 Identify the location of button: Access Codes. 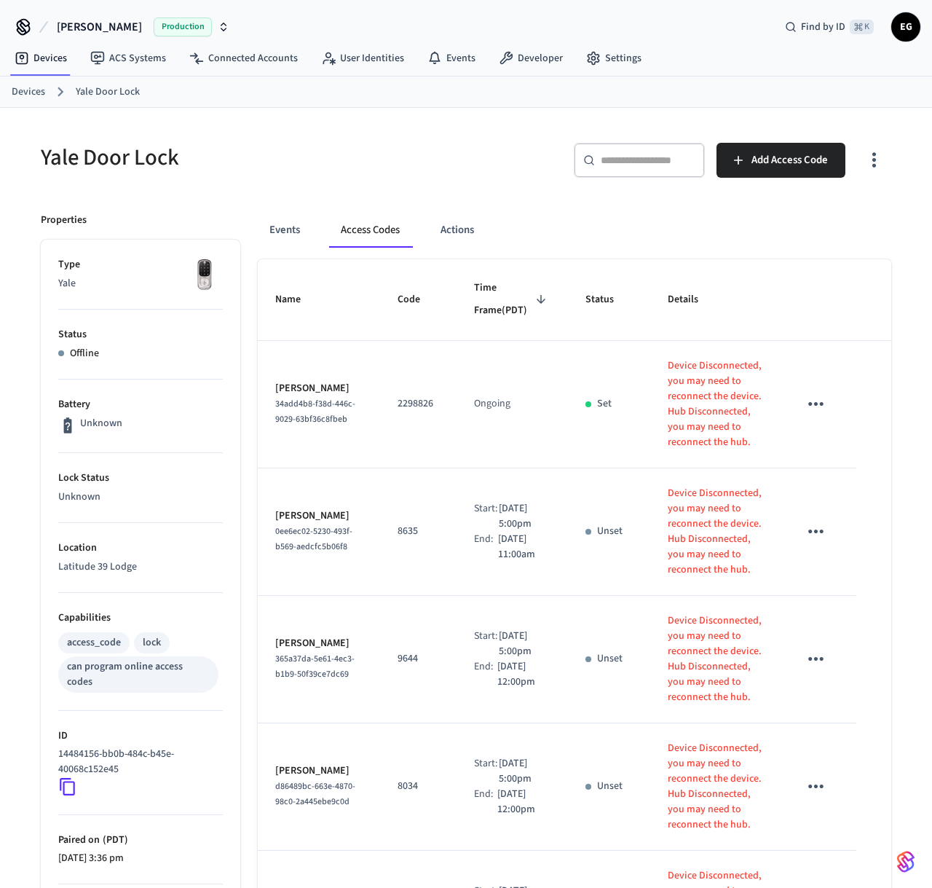
(370, 230).